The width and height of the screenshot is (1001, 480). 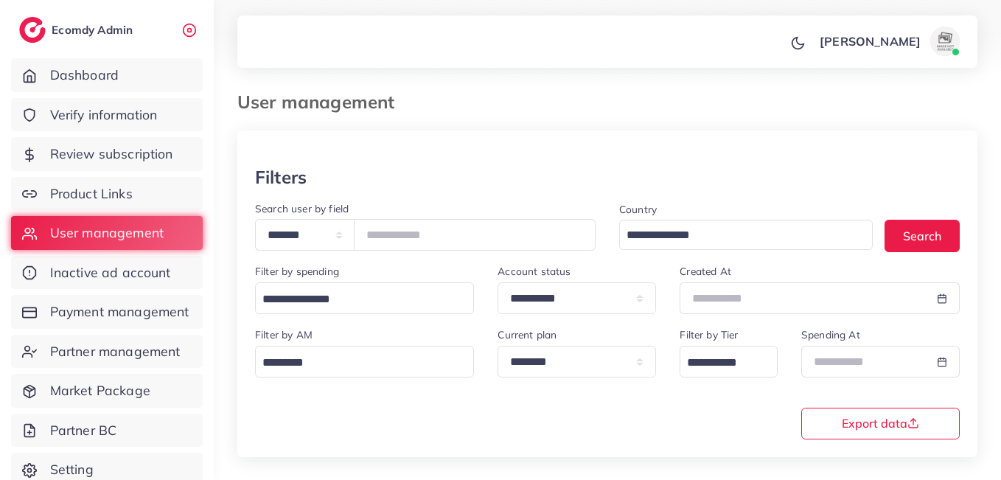 What do you see at coordinates (84, 75) in the screenshot?
I see `span: Dashboard` at bounding box center [84, 75].